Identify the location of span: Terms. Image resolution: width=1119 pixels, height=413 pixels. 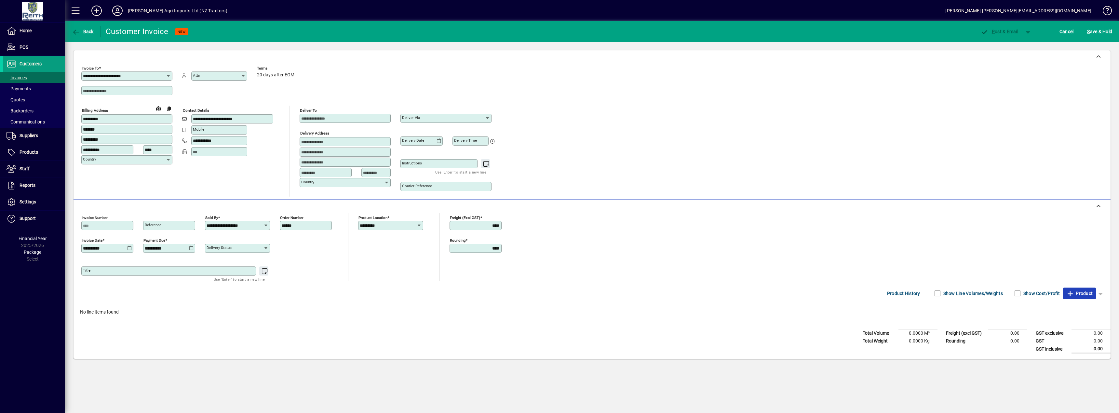
(276, 68).